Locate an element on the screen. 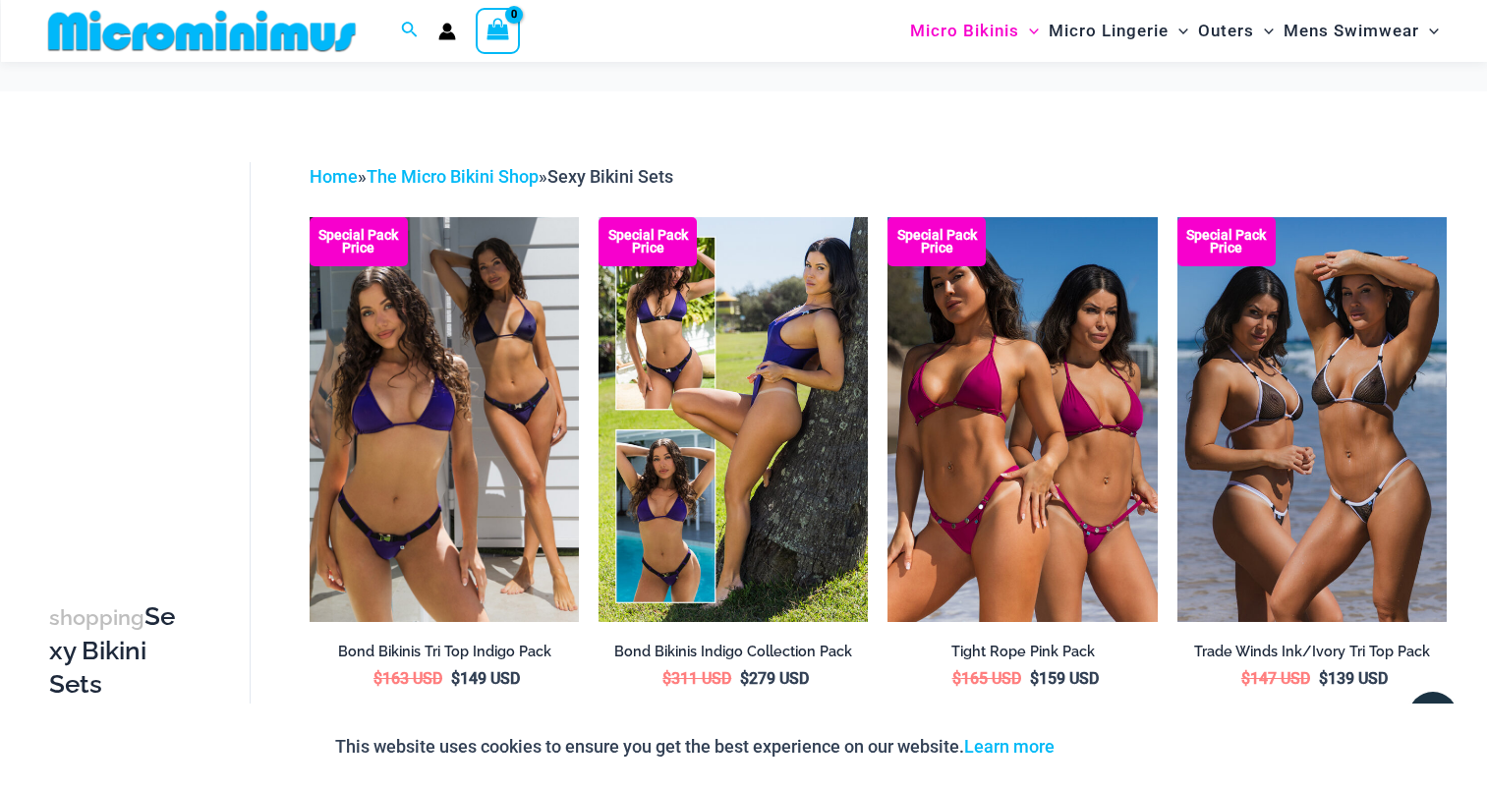 Image resolution: width=1487 pixels, height=790 pixels. span: Mens Swimwear is located at coordinates (1352, 30).